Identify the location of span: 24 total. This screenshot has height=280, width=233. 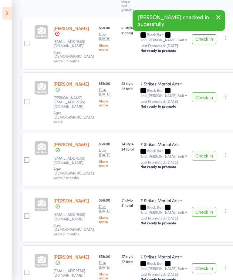
(129, 149).